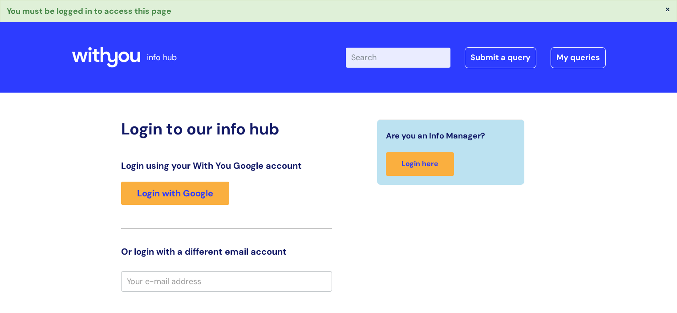 Image resolution: width=677 pixels, height=313 pixels. Describe the element at coordinates (162, 57) in the screenshot. I see `p: info hub` at that location.